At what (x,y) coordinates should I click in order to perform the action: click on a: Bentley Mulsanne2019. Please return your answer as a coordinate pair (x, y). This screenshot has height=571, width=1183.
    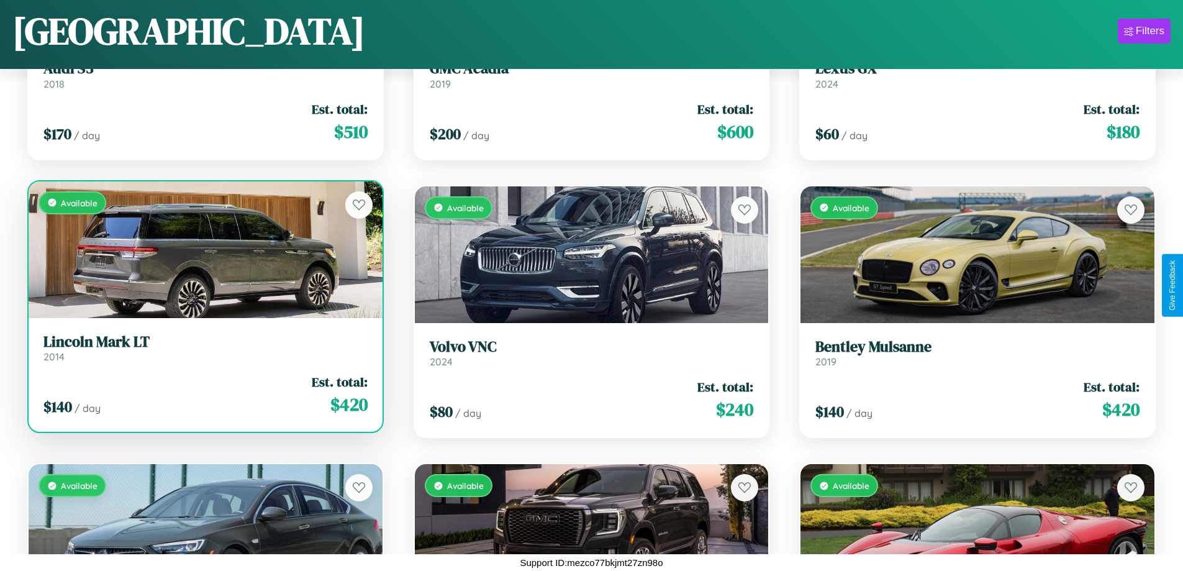
    Looking at the image, I should click on (977, 353).